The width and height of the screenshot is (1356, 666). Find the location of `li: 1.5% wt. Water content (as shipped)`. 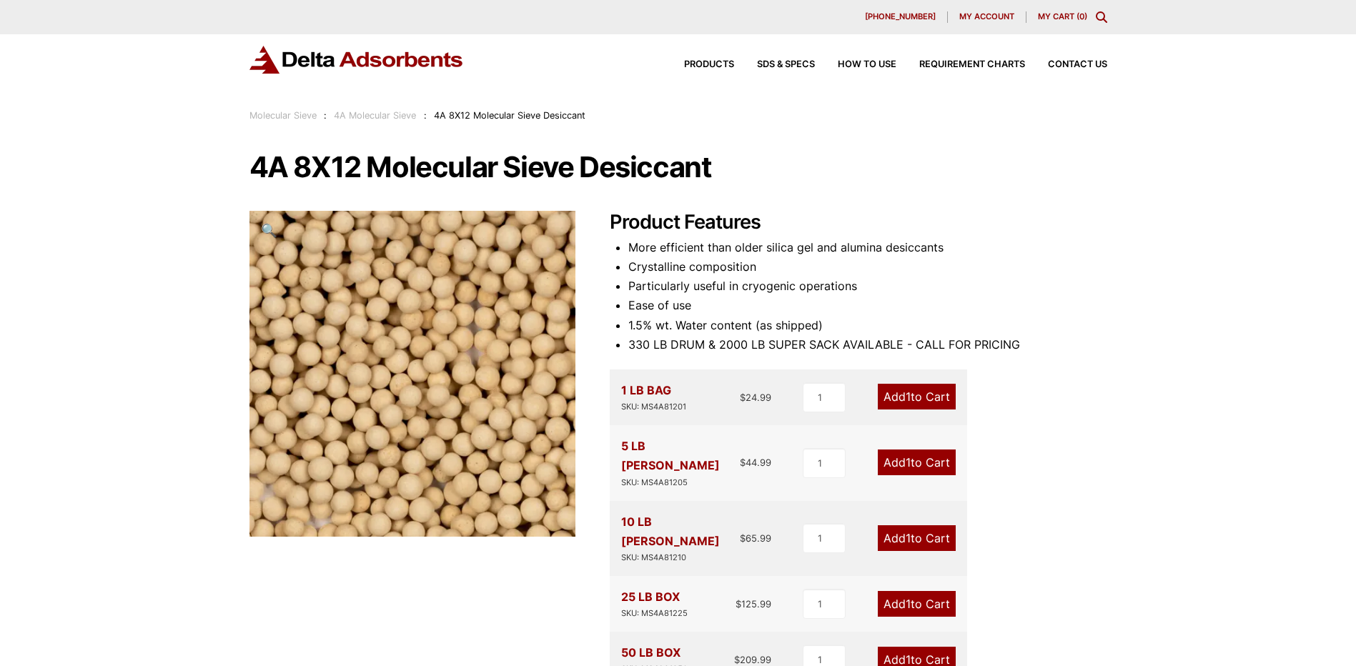

li: 1.5% wt. Water content (as shipped) is located at coordinates (868, 325).